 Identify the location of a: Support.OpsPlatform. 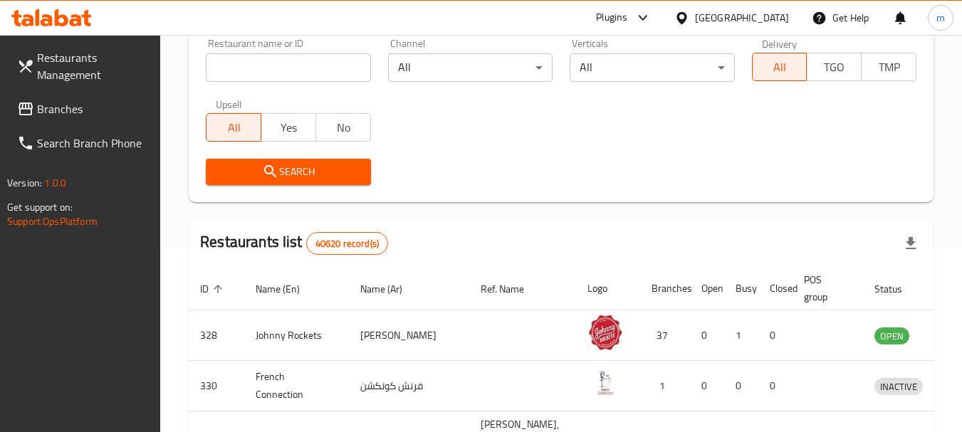
(52, 221).